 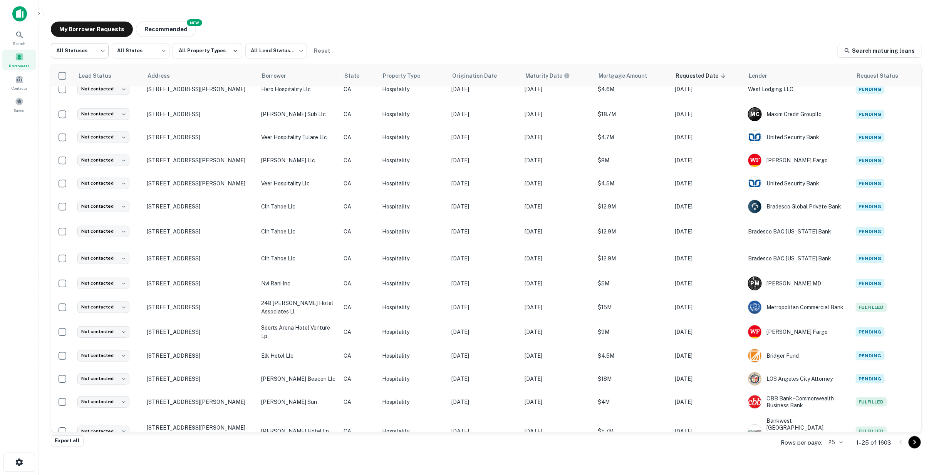 What do you see at coordinates (207, 51) in the screenshot?
I see `button: All Property Types` at bounding box center [207, 51].